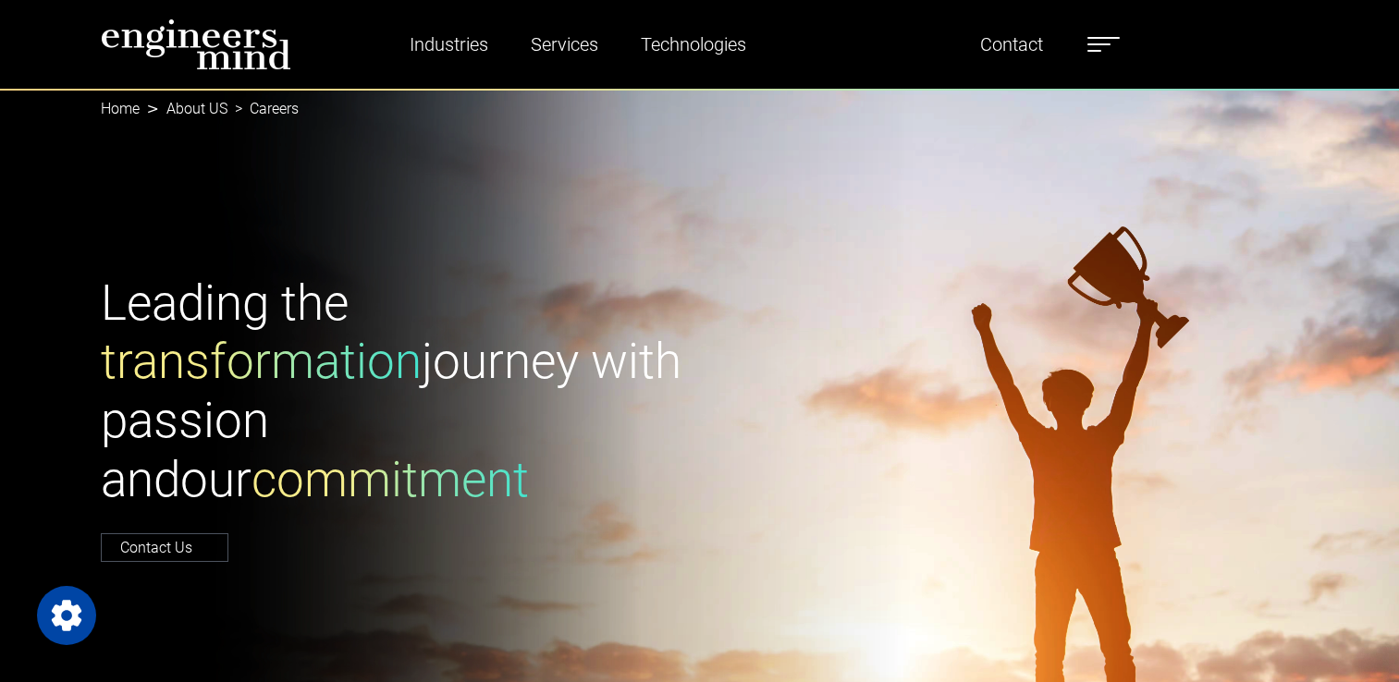 This screenshot has height=682, width=1399. I want to click on li: Careers, so click(263, 109).